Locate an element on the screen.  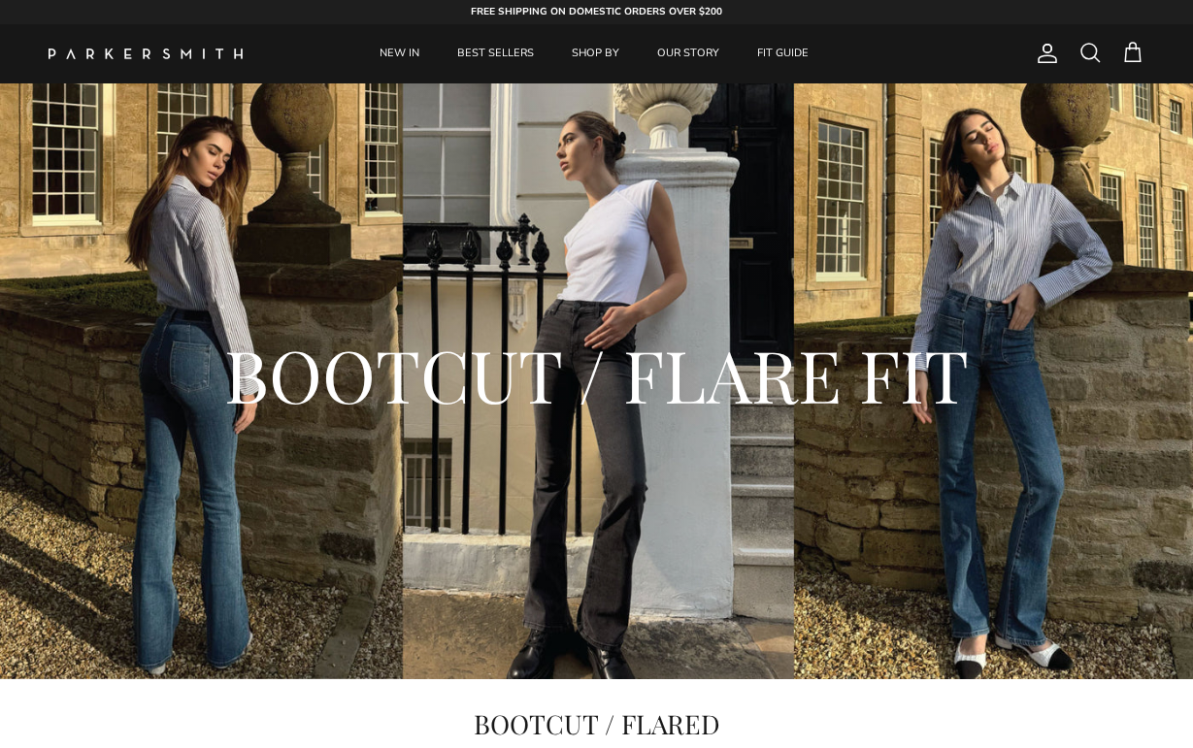
a: BEST SELLERS is located at coordinates (495, 53).